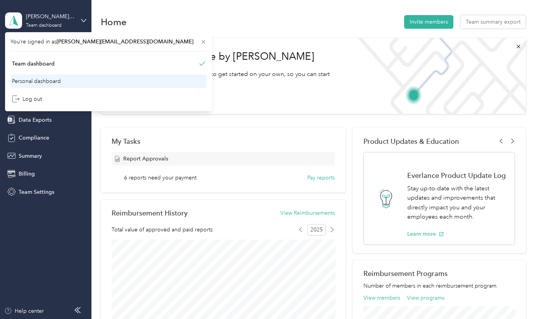 The image size is (539, 319). What do you see at coordinates (382, 298) in the screenshot?
I see `button: View members` at bounding box center [382, 298].